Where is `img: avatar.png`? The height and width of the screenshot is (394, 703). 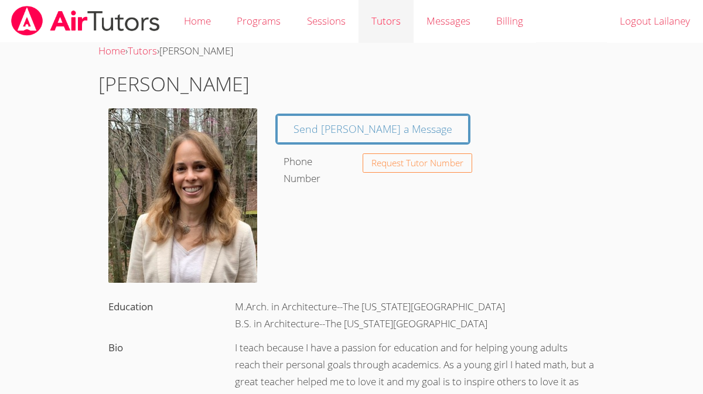 img: avatar.png is located at coordinates (182, 196).